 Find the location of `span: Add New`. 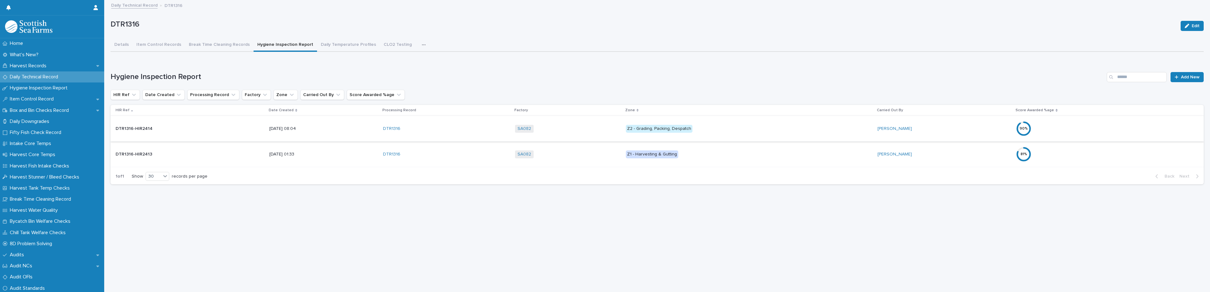

span: Add New is located at coordinates (1190, 77).